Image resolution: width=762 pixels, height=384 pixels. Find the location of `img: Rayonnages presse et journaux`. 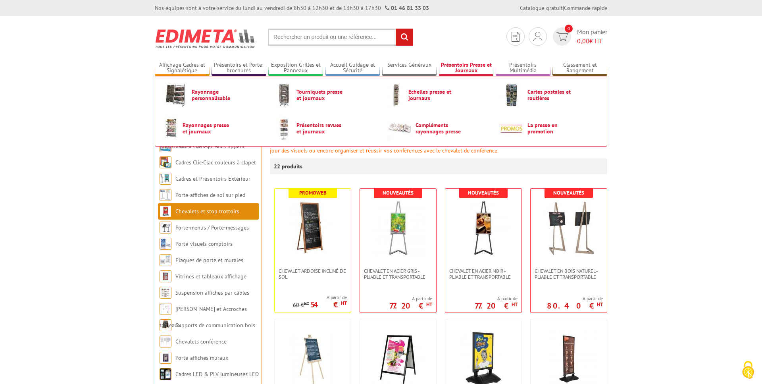

img: Rayonnages presse et journaux is located at coordinates (171, 128).